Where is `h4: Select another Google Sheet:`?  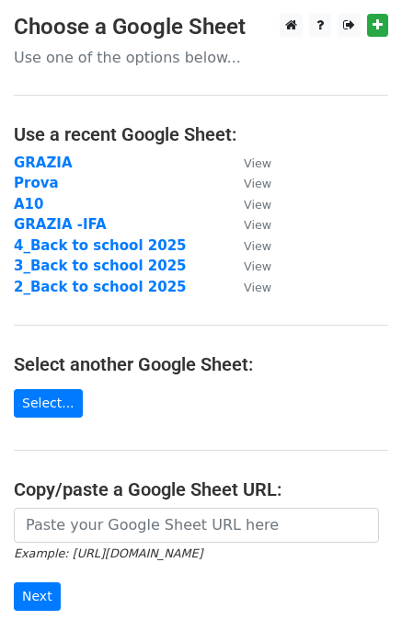 h4: Select another Google Sheet: is located at coordinates (201, 364).